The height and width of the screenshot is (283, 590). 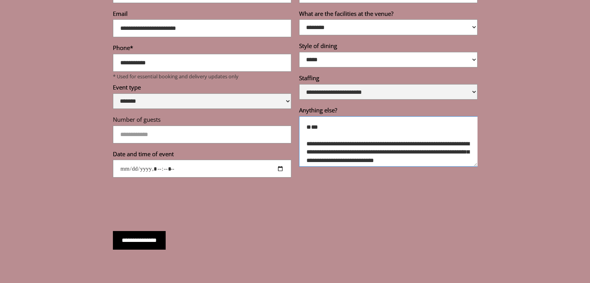 What do you see at coordinates (388, 111) in the screenshot?
I see `label: Anything else?` at bounding box center [388, 111].